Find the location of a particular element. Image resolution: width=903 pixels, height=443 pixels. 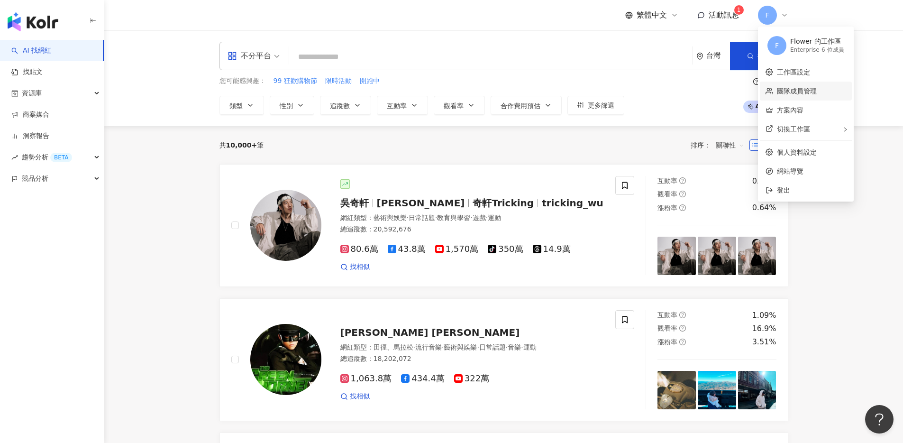

span: 434.4萬 is located at coordinates (423, 378).